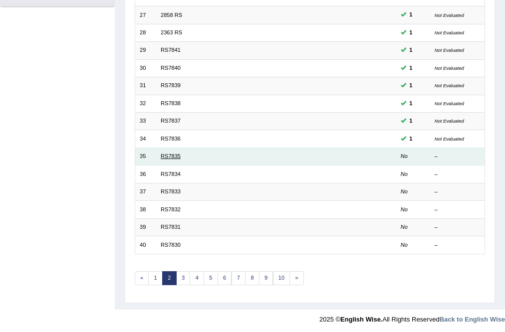  I want to click on td: 28, so click(145, 32).